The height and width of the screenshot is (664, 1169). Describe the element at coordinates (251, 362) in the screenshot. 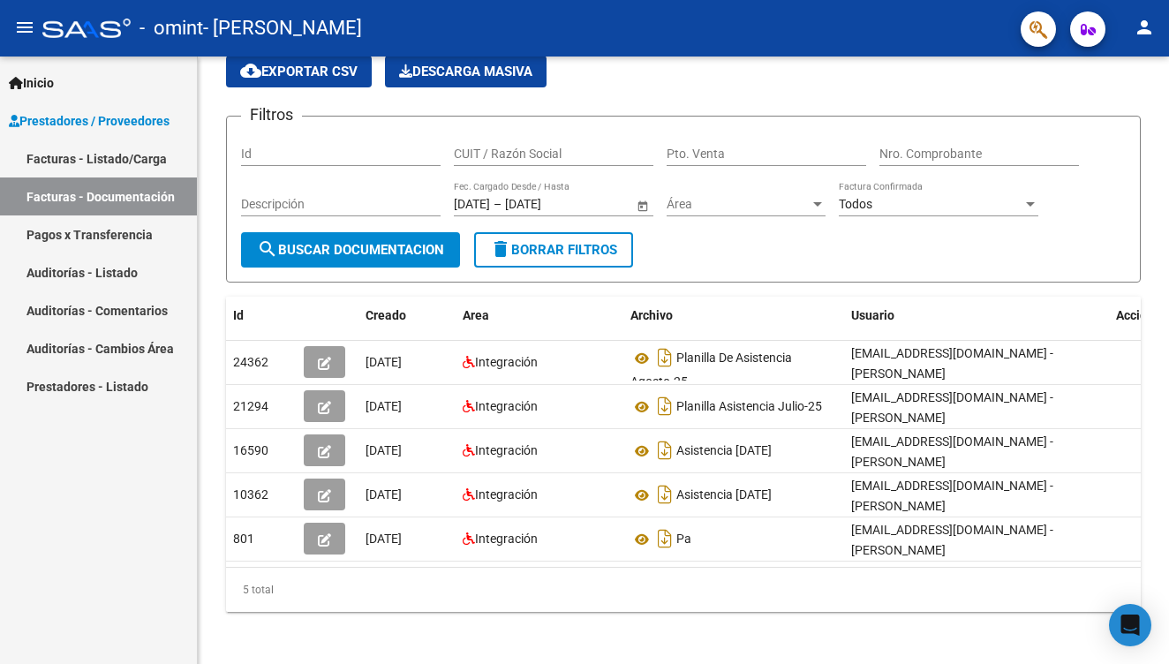

I see `span: 24362` at that location.